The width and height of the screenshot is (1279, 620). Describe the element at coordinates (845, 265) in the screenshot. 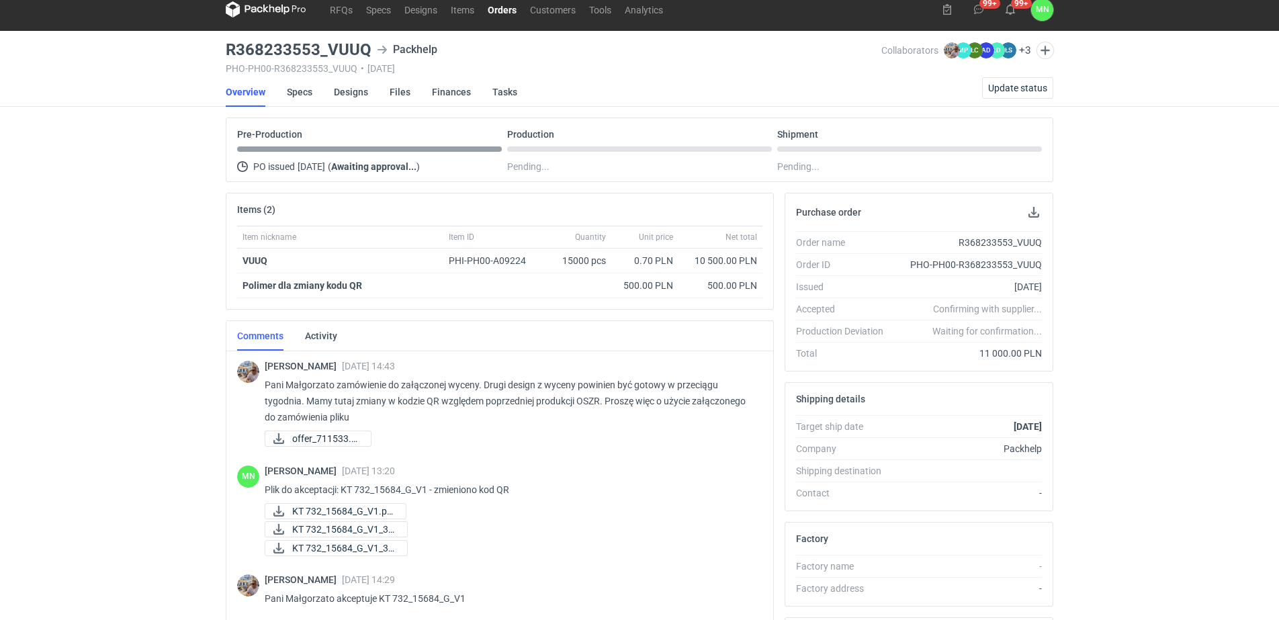

I see `div: Order ID` at that location.